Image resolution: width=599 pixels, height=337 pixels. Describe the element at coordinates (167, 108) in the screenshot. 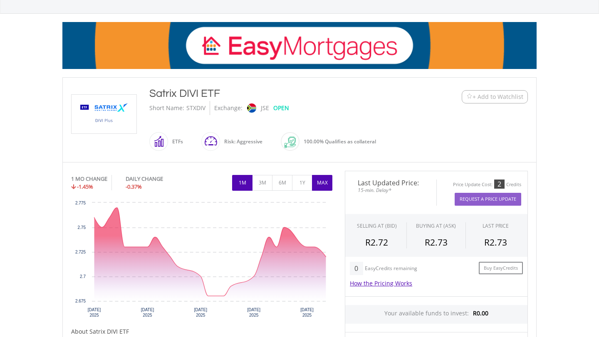

I see `div: Short Name:` at that location.